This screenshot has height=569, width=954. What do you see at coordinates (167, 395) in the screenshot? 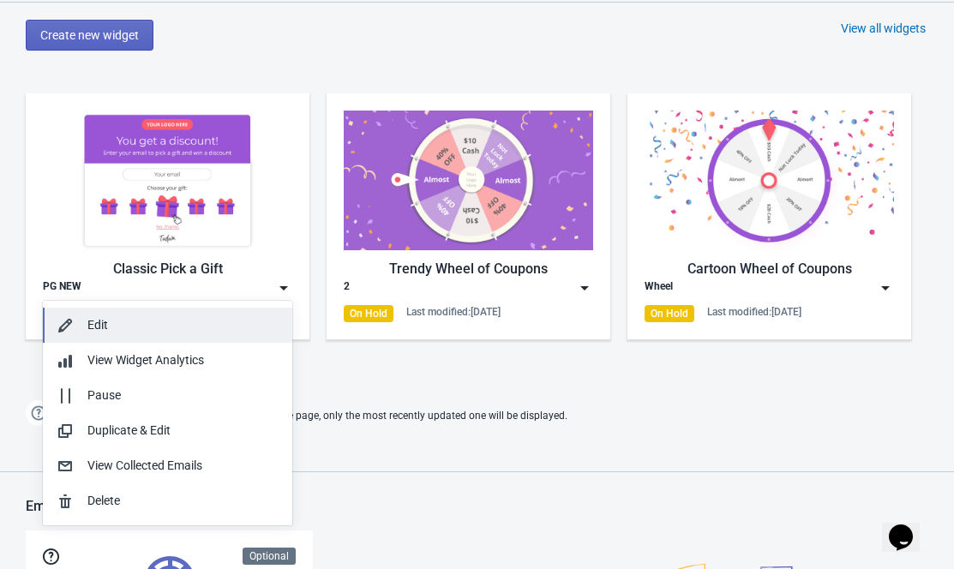
I see `button: Pause` at bounding box center [167, 395].